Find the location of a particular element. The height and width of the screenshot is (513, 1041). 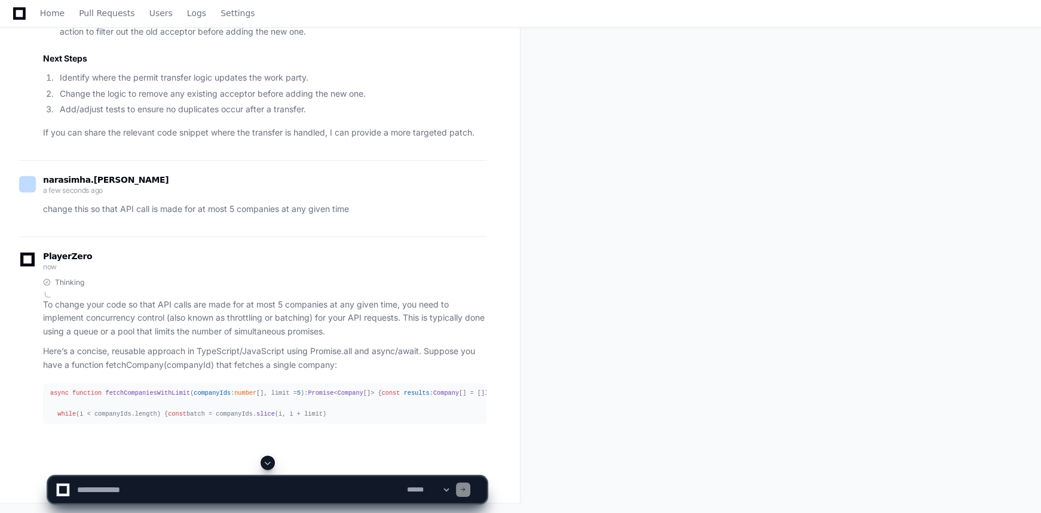

span: async is located at coordinates (59, 393).